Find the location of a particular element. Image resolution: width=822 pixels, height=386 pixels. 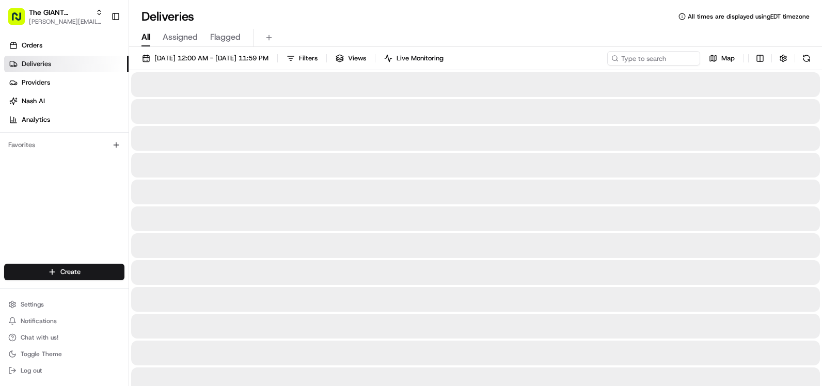

button: Filters is located at coordinates (302, 58).